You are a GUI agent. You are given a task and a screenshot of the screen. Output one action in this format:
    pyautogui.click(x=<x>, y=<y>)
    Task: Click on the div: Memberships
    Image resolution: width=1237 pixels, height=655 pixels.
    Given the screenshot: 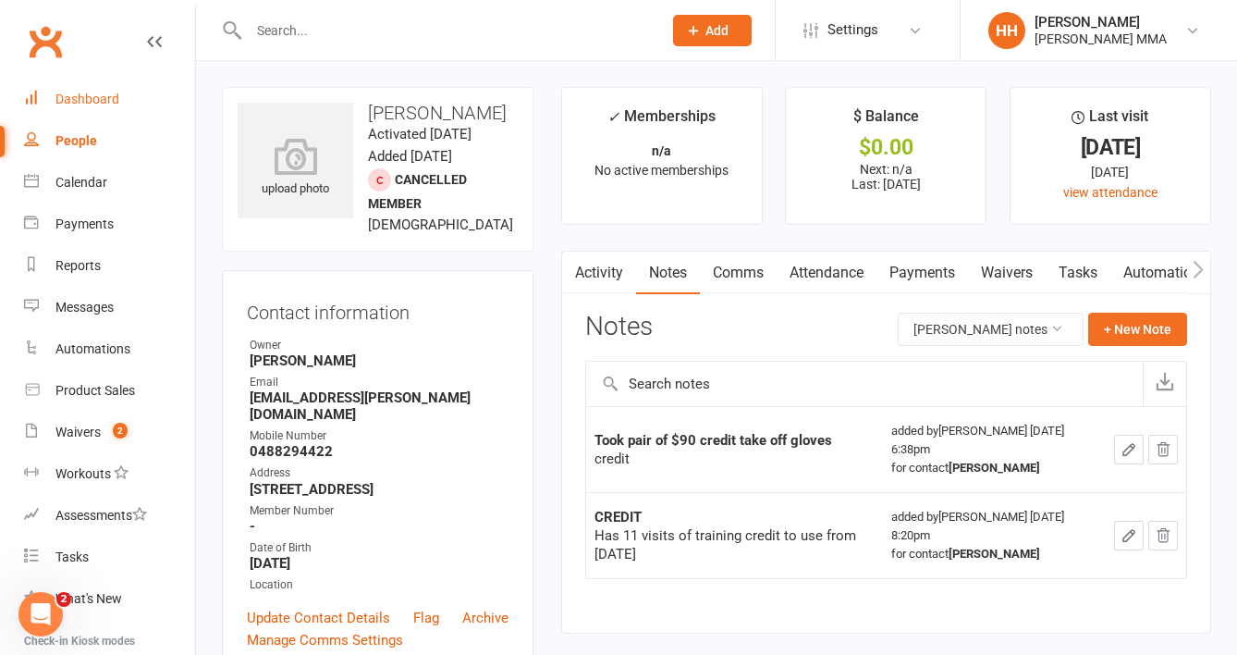 What is the action you would take?
    pyautogui.click(x=661, y=121)
    